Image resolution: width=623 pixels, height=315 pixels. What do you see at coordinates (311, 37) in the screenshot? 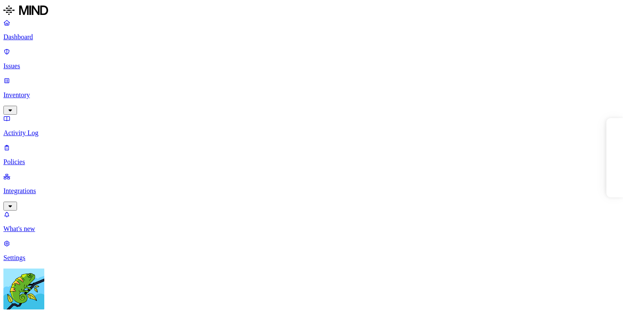
I see `p: Dashboard` at bounding box center [311, 37].